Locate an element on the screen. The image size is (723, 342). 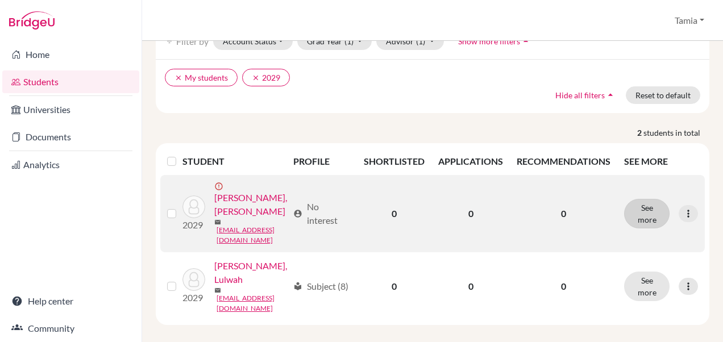
th: RECOMMENDATIONS is located at coordinates (563, 161).